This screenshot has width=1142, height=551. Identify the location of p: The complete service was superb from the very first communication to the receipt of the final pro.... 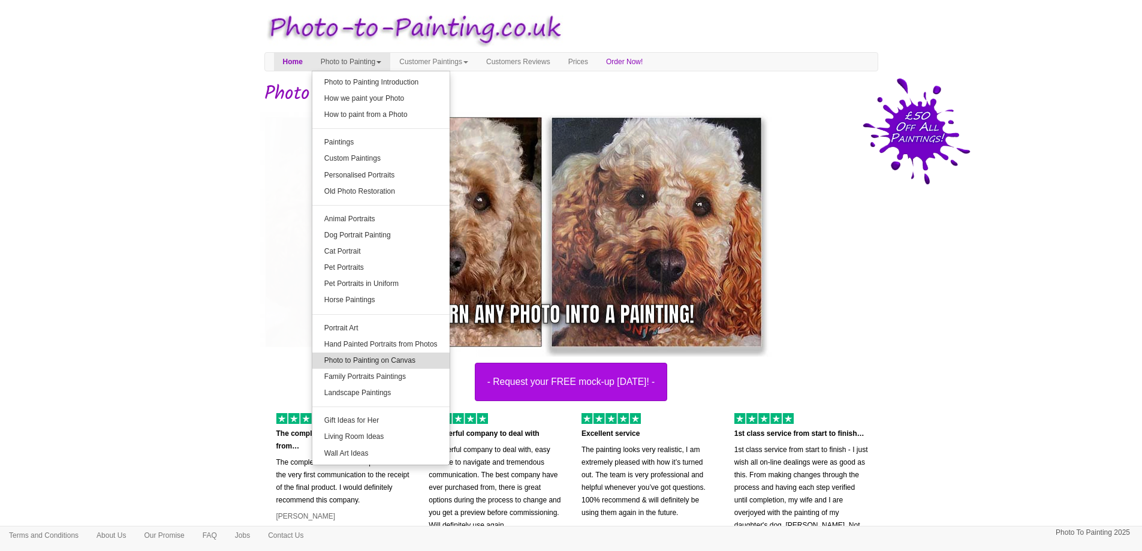
(344, 481).